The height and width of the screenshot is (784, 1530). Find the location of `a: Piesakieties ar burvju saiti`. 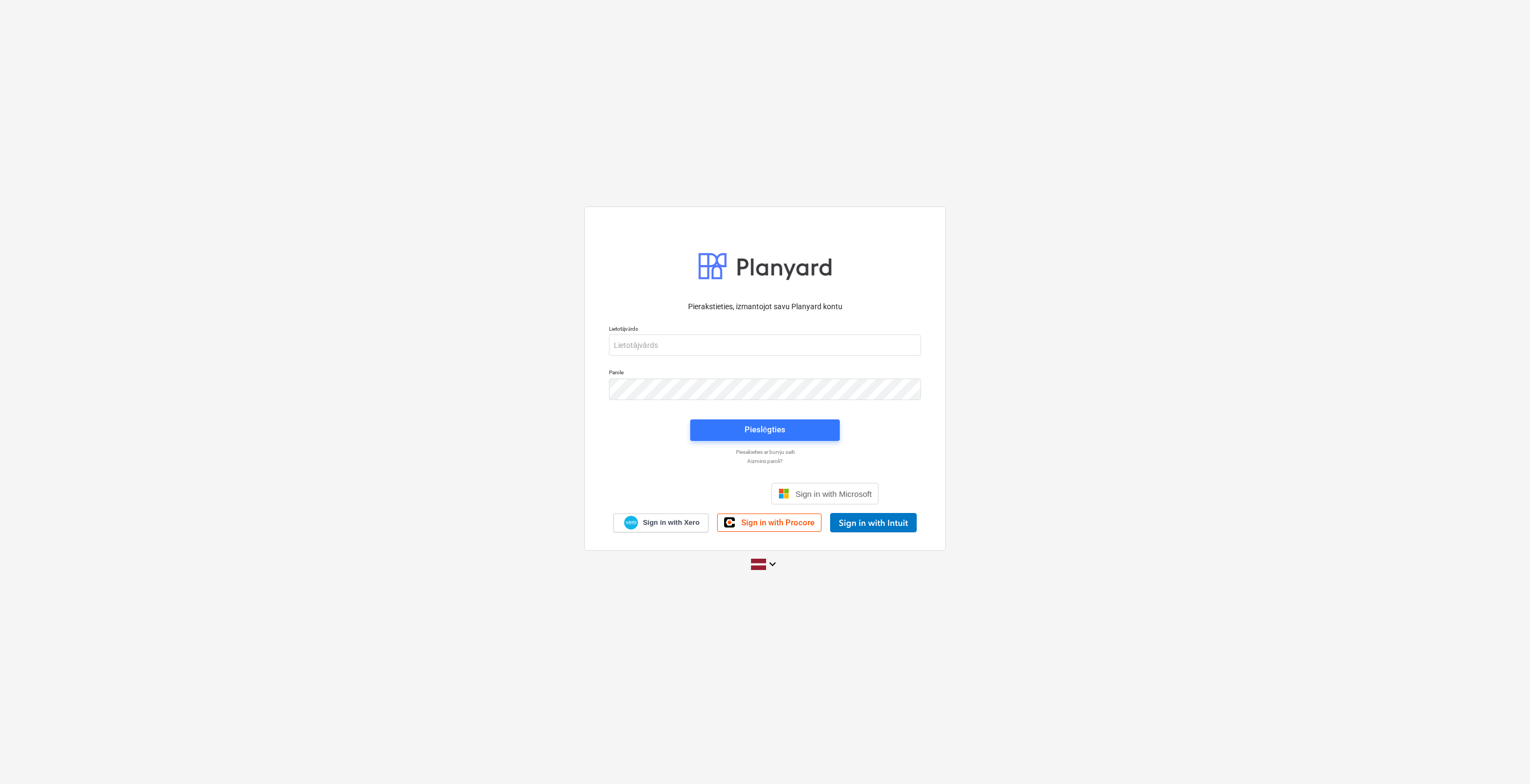

a: Piesakieties ar burvju saiti is located at coordinates (765, 451).